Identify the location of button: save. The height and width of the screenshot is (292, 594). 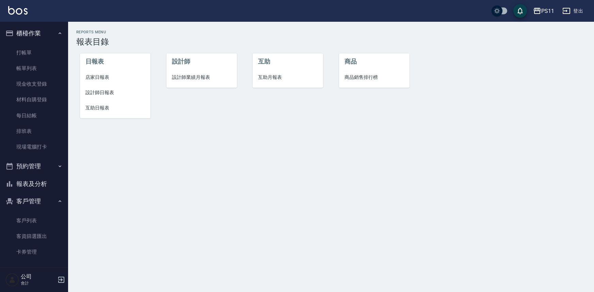
(520, 11).